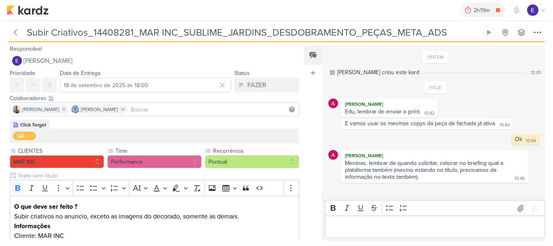 This screenshot has height=246, width=553. What do you see at coordinates (531, 141) in the screenshot?
I see `div: 10:44` at bounding box center [531, 141].